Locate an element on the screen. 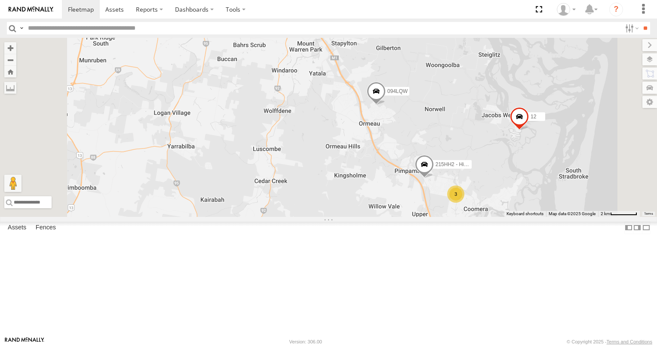 This screenshot has height=346, width=657. button: Keyboard shortcuts is located at coordinates (525, 214).